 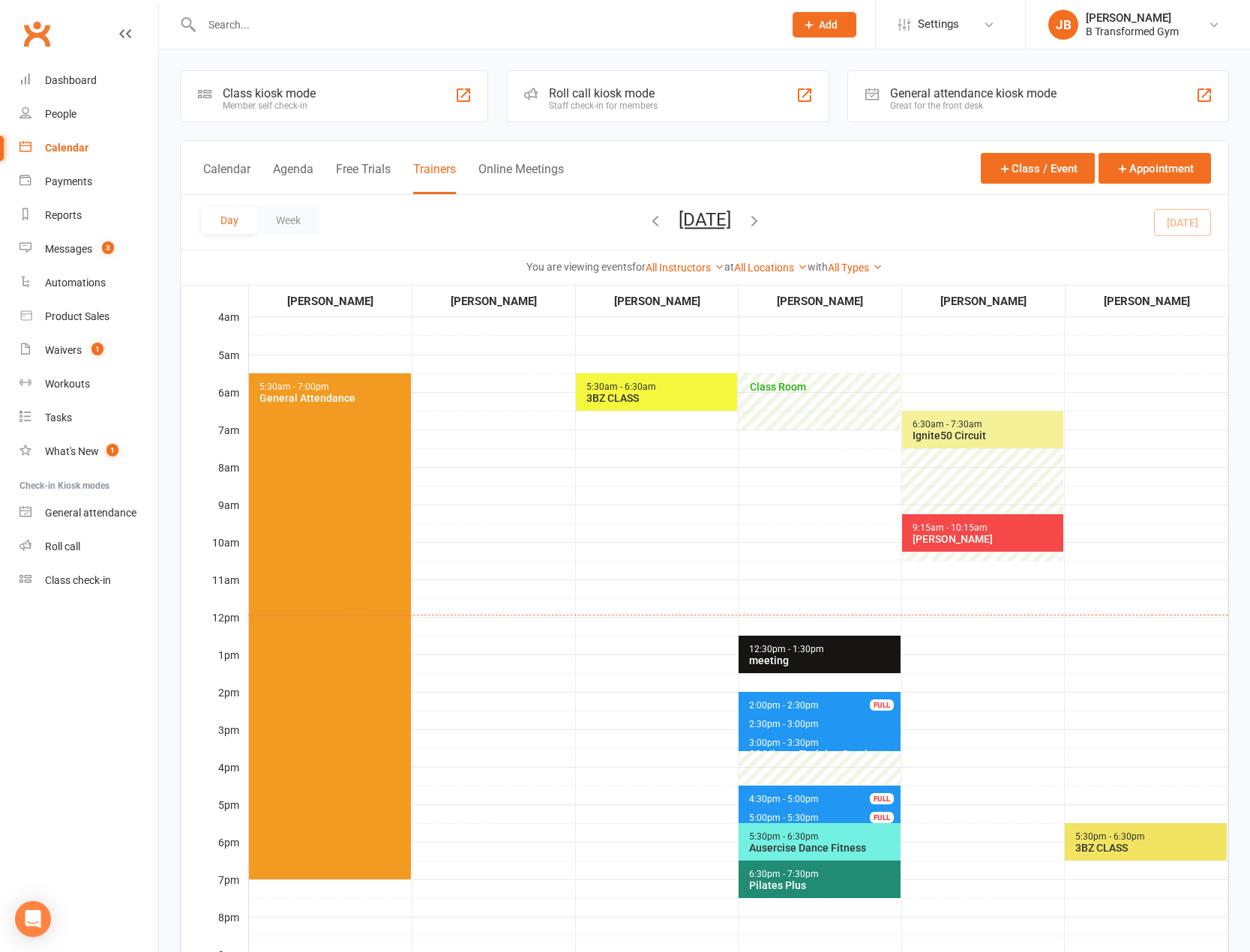 I want to click on div: General attendance kiosk mode, so click(x=973, y=93).